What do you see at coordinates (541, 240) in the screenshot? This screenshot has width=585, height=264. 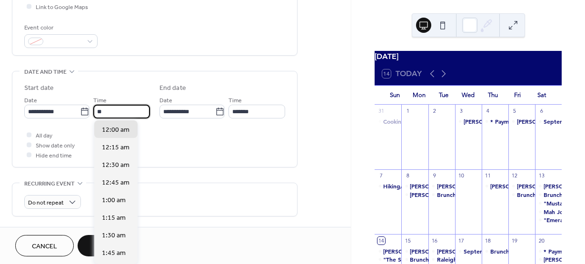 I see `div: 20` at bounding box center [541, 240].